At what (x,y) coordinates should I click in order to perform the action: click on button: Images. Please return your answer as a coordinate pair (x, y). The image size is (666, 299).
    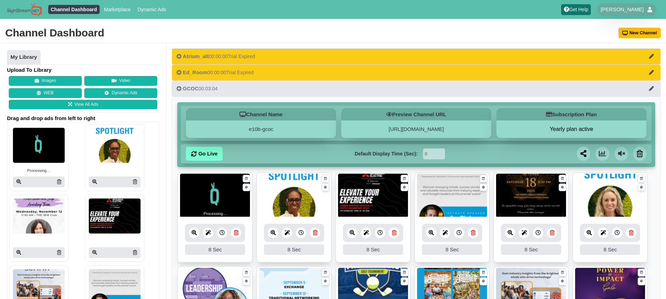
    Looking at the image, I should click on (45, 81).